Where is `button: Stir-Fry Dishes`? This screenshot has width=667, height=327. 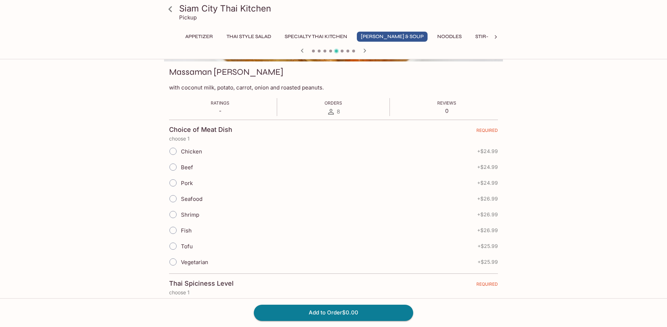 button: Stir-Fry Dishes is located at coordinates (497, 37).